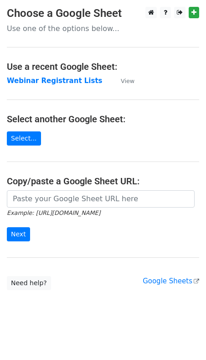 The image size is (206, 360). What do you see at coordinates (29, 283) in the screenshot?
I see `a: Need help?` at bounding box center [29, 283].